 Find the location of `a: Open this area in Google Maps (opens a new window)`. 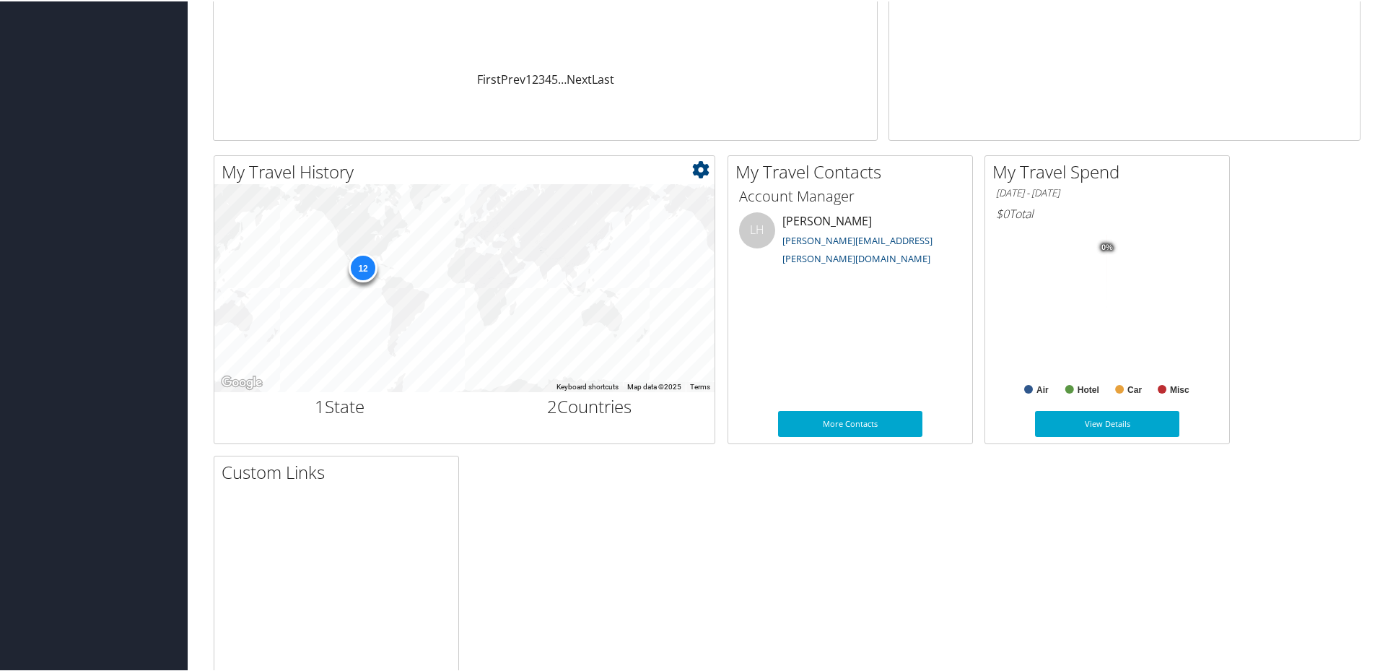

a: Open this area in Google Maps (opens a new window) is located at coordinates (242, 381).